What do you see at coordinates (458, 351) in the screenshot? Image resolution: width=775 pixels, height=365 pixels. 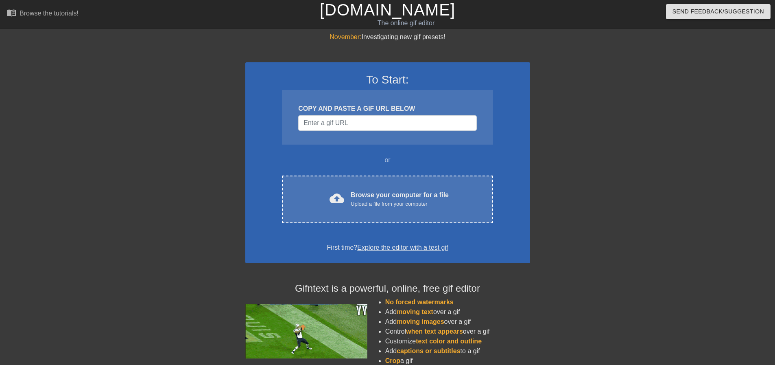 I see `li: Add to a gif` at bounding box center [458, 351].